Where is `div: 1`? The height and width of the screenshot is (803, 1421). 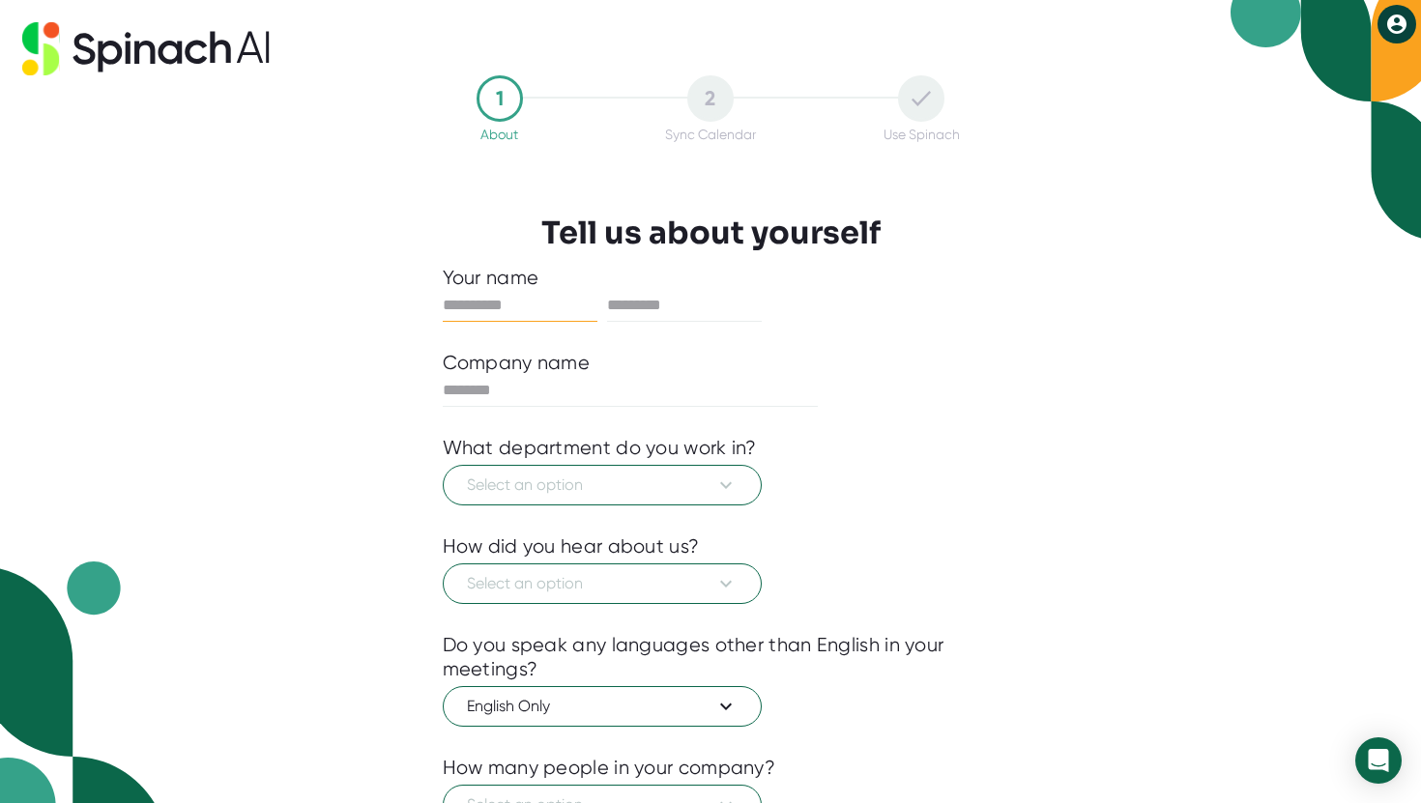 div: 1 is located at coordinates (500, 99).